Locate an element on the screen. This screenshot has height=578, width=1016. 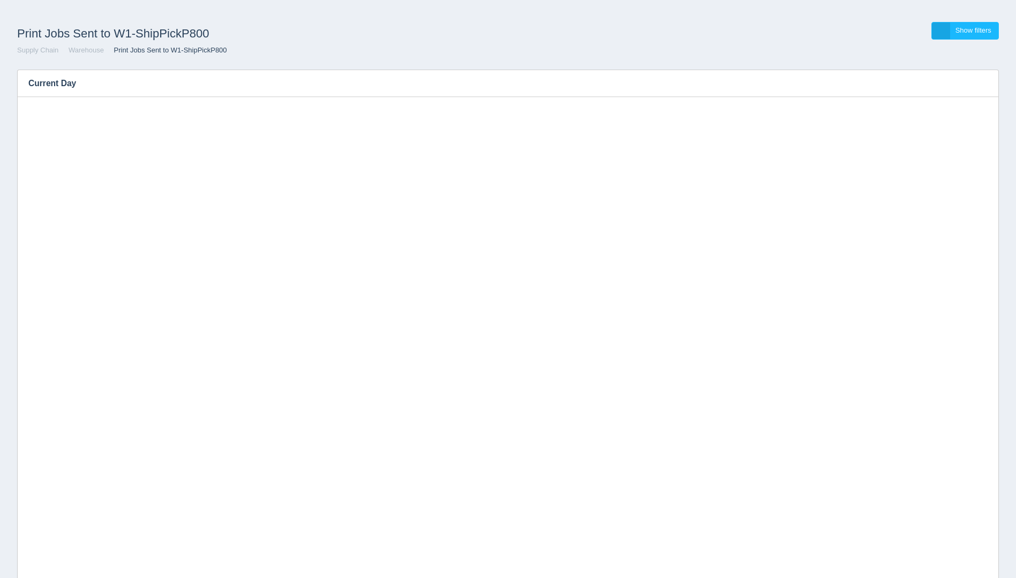
h1: Print Jobs Sent to W1-ShipPickP800 is located at coordinates (262, 34).